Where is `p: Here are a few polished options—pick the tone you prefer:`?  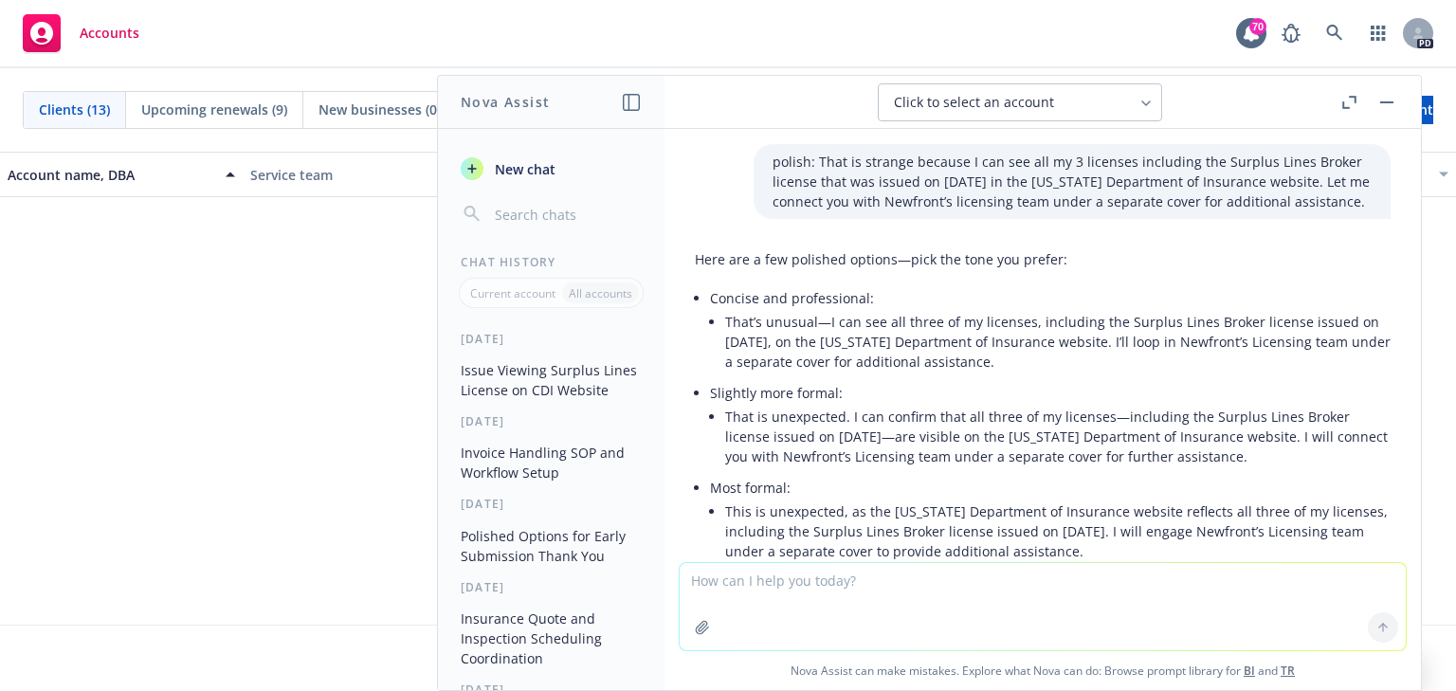
p: Here are a few polished options—pick the tone you prefer: is located at coordinates (1043, 259).